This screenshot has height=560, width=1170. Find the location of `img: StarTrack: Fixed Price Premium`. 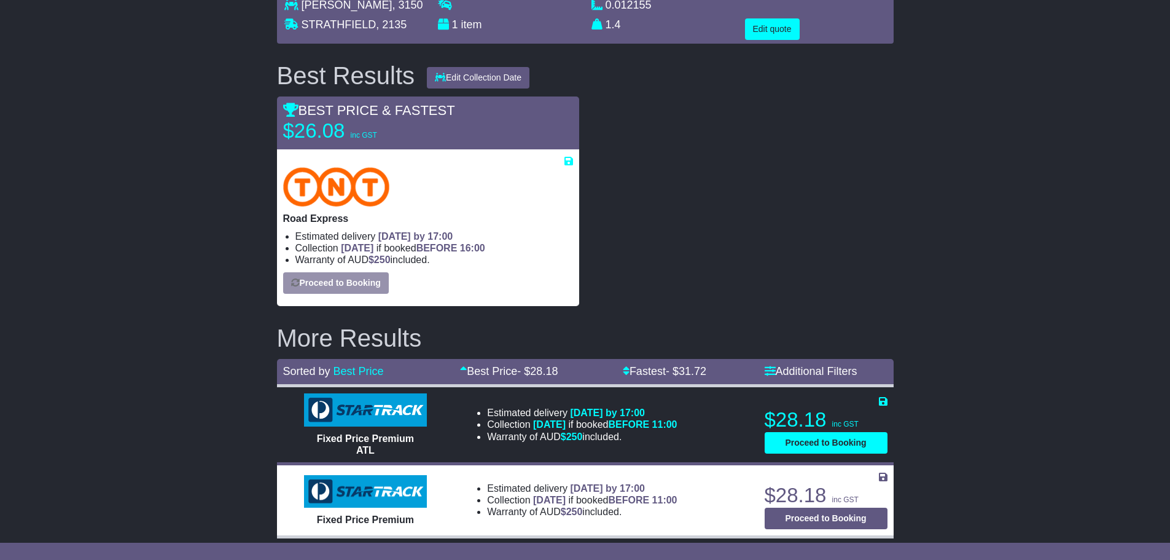

img: StarTrack: Fixed Price Premium is located at coordinates (365, 491).